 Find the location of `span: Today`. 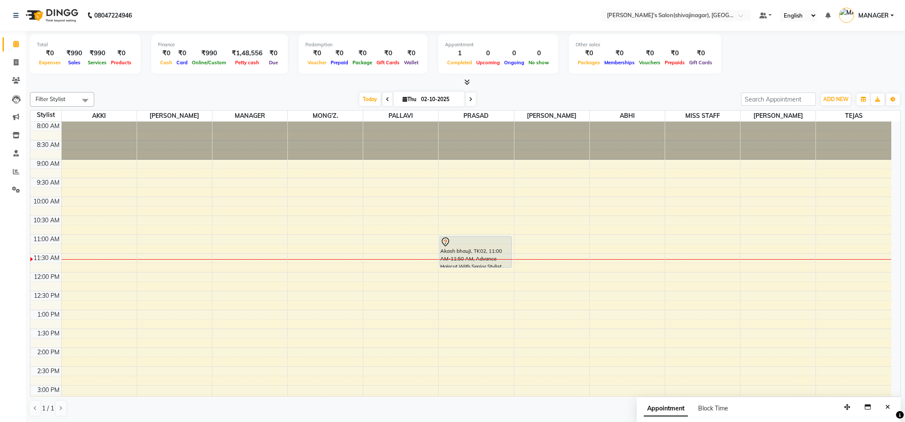

span: Today is located at coordinates (370, 99).